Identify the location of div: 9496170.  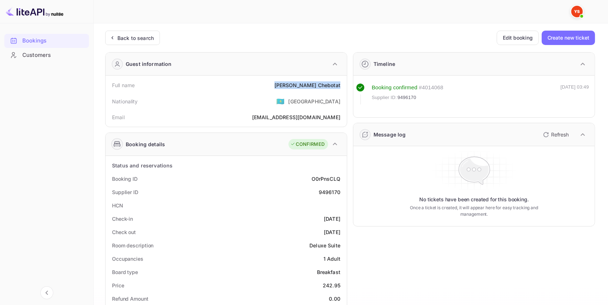
(330, 192).